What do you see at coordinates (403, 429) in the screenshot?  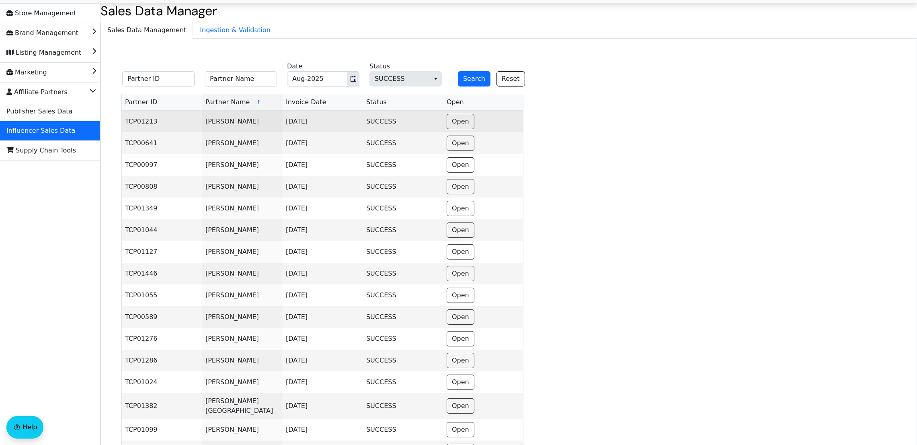 I see `td: SUCCESS` at bounding box center [403, 429].